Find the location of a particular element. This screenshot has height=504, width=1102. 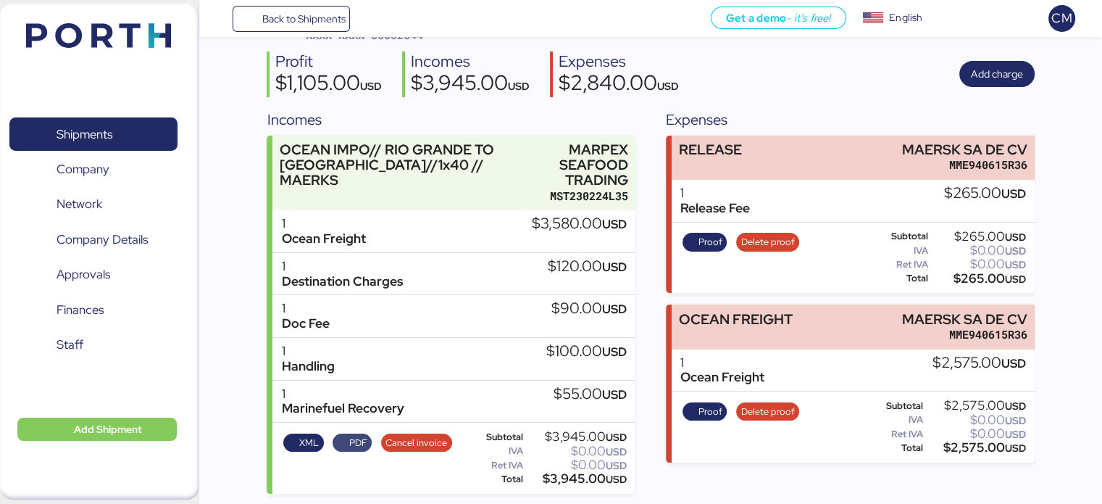

span: Proof is located at coordinates (710, 242).